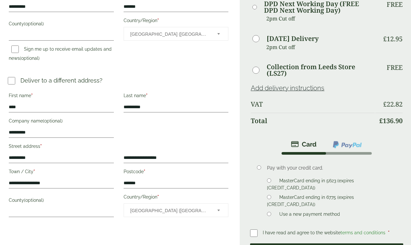  What do you see at coordinates (176, 96) in the screenshot?
I see `label: Last name` at bounding box center [176, 96].